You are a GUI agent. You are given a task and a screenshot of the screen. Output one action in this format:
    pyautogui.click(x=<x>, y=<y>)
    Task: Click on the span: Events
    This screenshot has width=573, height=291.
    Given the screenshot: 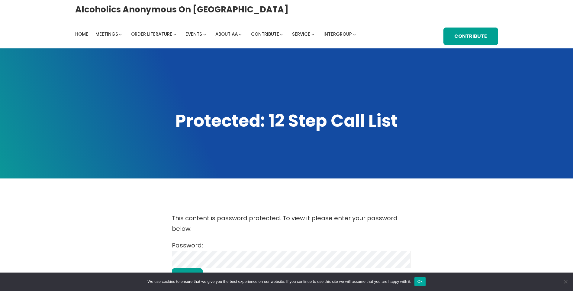 What is the action you would take?
    pyautogui.click(x=194, y=34)
    